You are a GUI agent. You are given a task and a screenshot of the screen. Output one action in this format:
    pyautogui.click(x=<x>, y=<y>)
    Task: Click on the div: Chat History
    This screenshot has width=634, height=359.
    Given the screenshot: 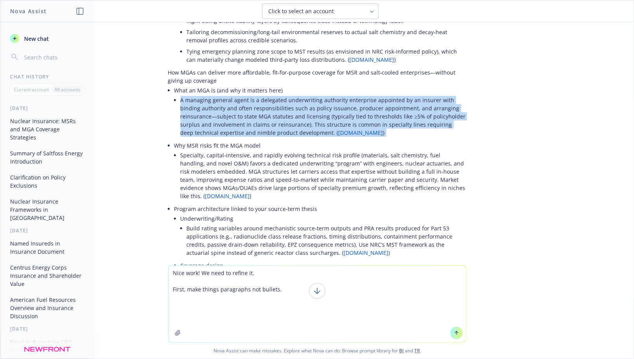 What is the action you would take?
    pyautogui.click(x=47, y=77)
    